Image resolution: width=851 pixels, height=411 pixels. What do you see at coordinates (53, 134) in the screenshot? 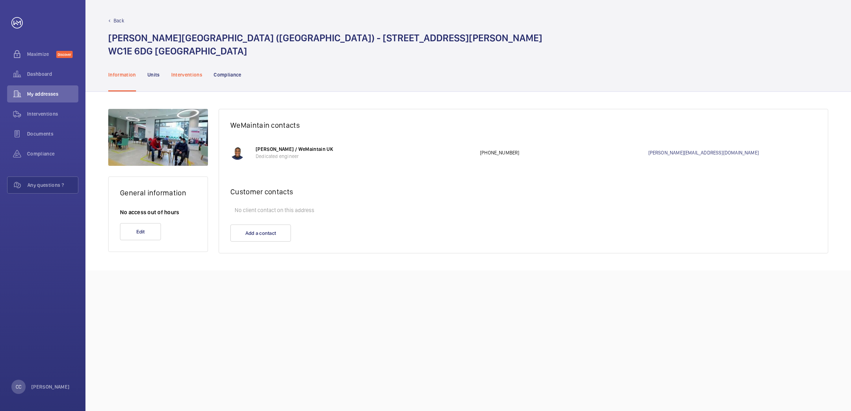
I see `span: Documents` at bounding box center [53, 134].